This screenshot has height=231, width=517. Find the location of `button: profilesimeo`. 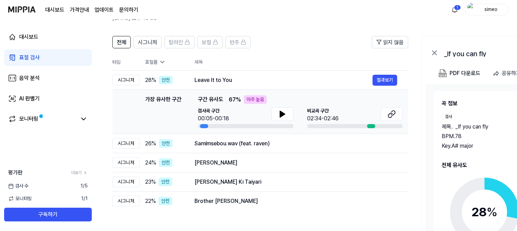

button: profilesimeo is located at coordinates (487, 10).